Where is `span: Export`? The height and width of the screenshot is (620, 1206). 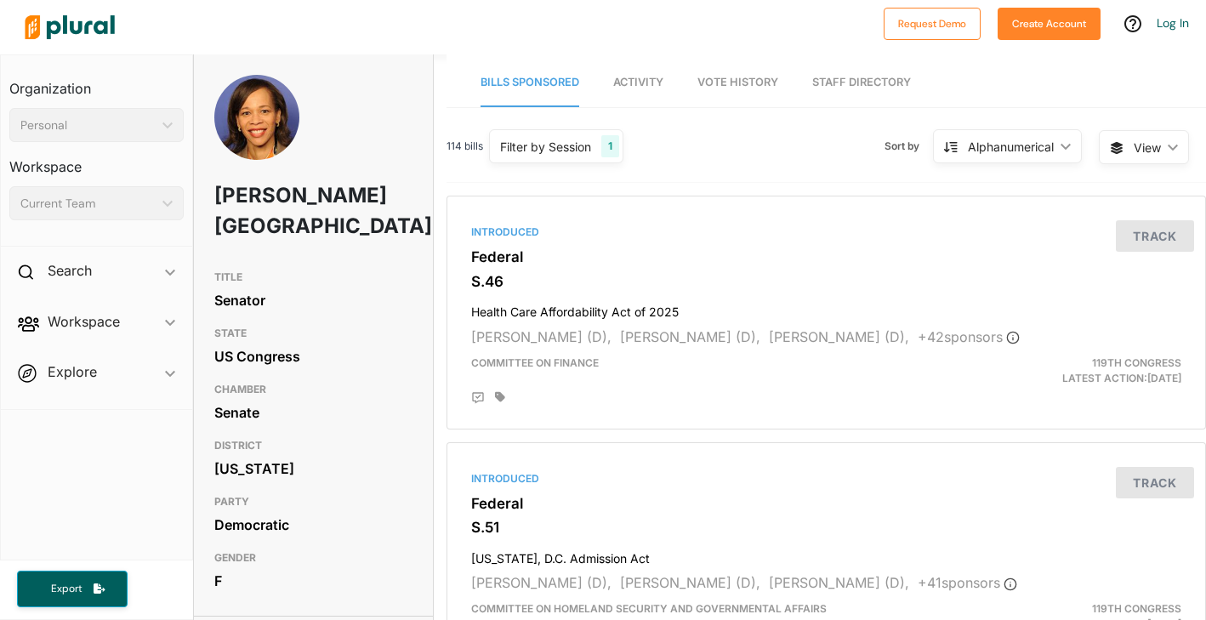 span: Export is located at coordinates (66, 589).